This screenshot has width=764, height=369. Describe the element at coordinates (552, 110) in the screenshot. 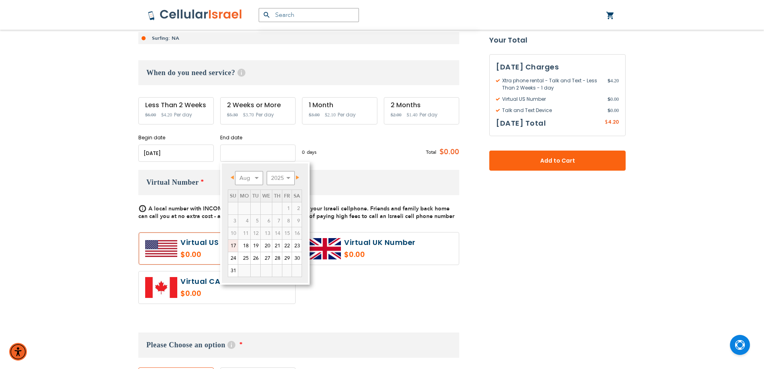

I see `span: Talk and Text Device` at that location.